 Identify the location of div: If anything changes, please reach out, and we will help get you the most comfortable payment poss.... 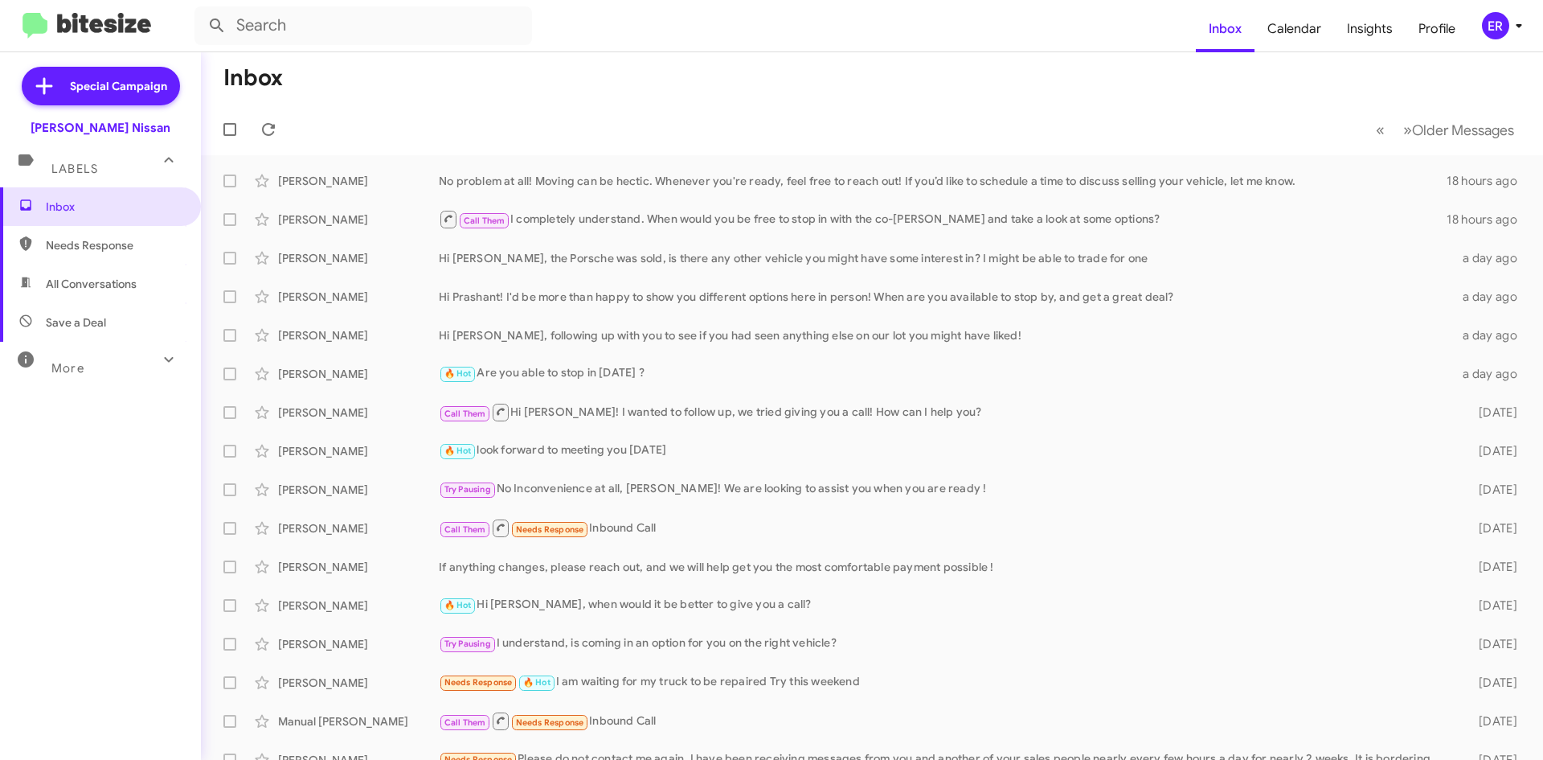
(946, 567).